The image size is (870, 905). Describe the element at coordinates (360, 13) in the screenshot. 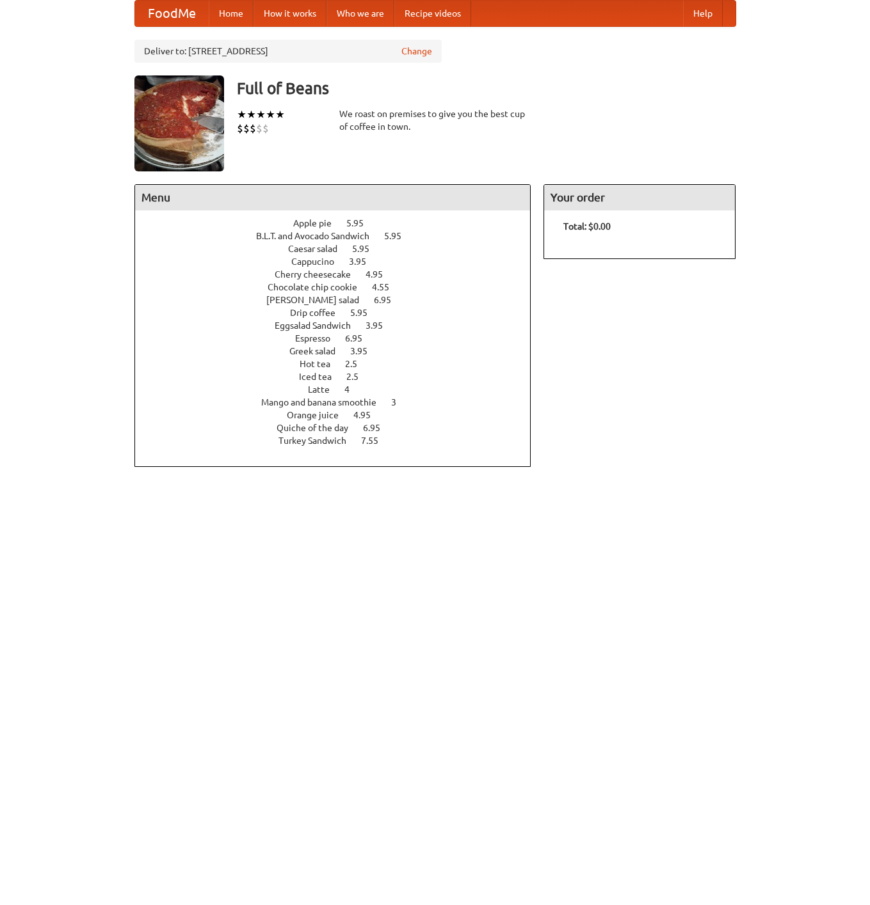

I see `a: Who we are` at that location.